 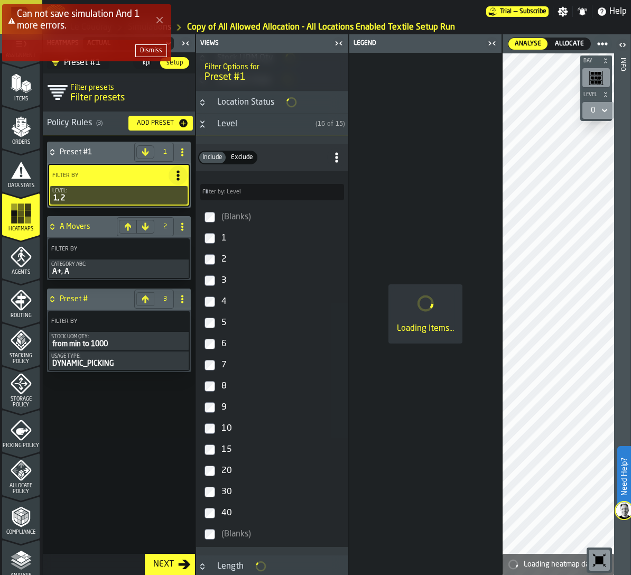 I want to click on input: InputCheckbox-label-react-aria4097445997-:r1lq:, so click(x=210, y=450).